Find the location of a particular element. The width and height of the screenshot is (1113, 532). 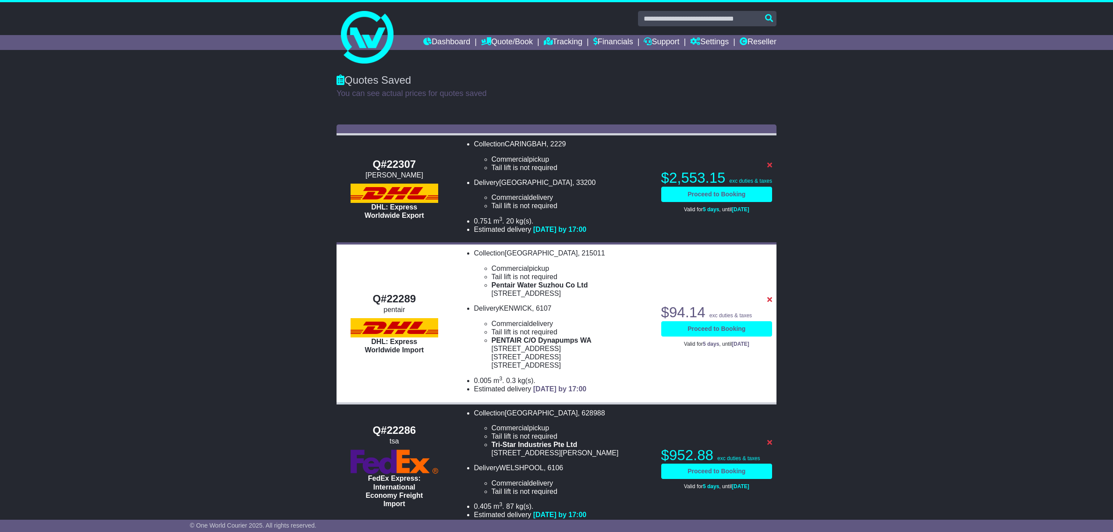

div: Q#22289 is located at coordinates (394, 299).